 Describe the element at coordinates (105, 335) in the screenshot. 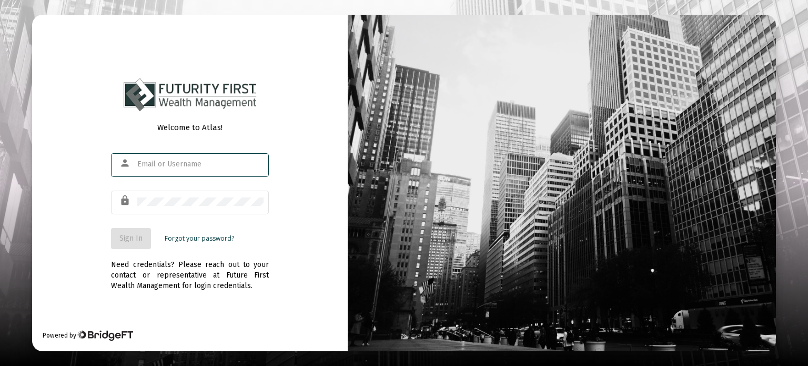

I see `img: Bridge Financial Technology Logo` at that location.